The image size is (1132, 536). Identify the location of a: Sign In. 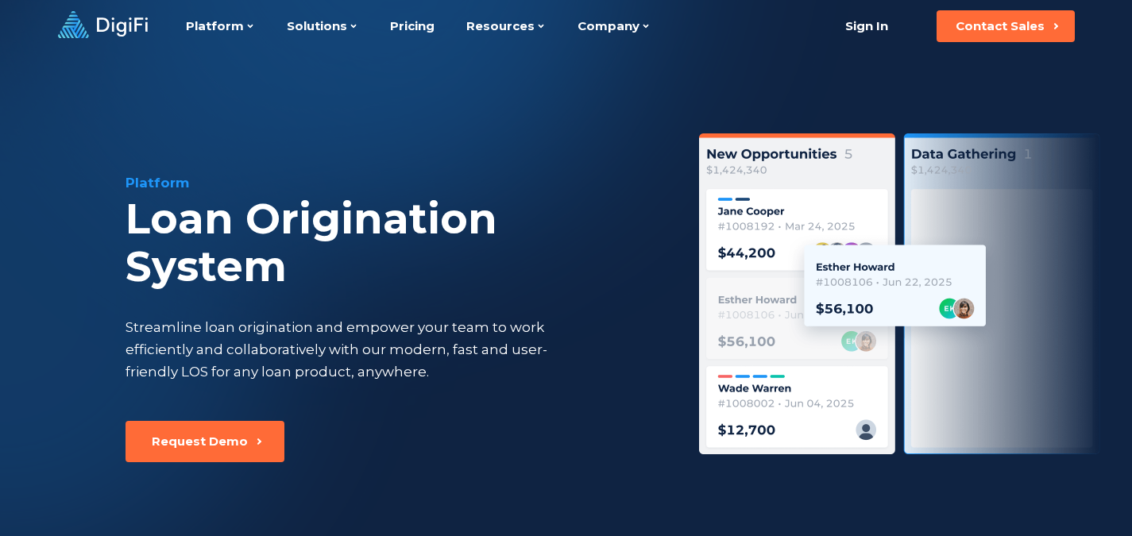
(866, 26).